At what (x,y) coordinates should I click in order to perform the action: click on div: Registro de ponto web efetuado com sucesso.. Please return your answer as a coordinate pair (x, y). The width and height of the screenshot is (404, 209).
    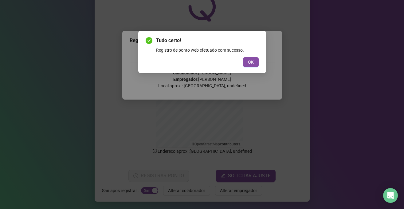
    Looking at the image, I should click on (208, 50).